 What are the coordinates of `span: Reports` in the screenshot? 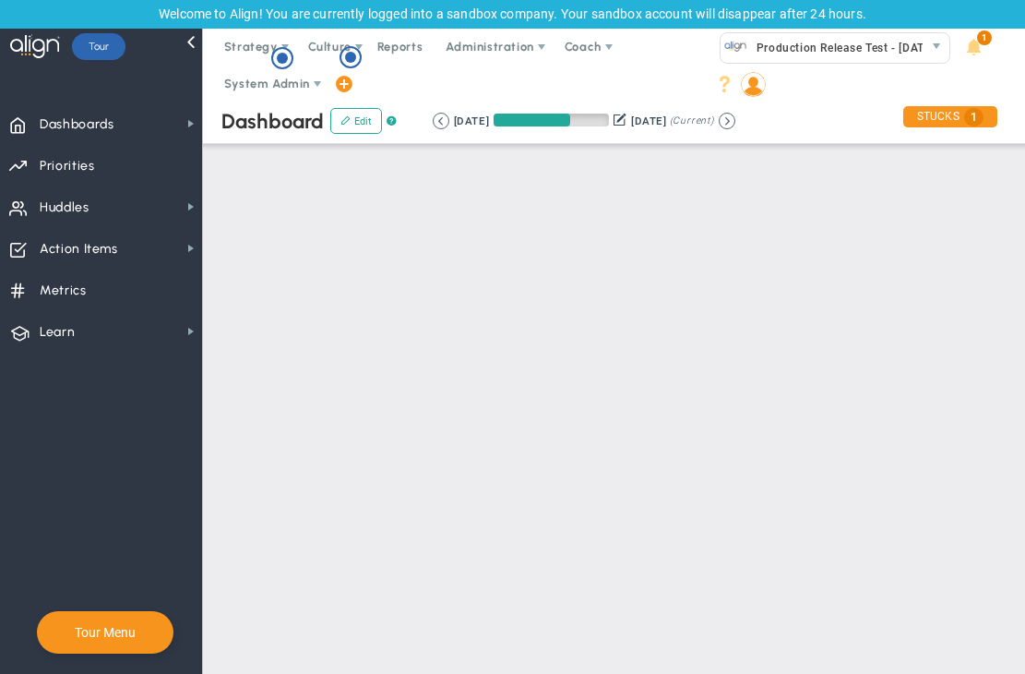 It's located at (401, 47).